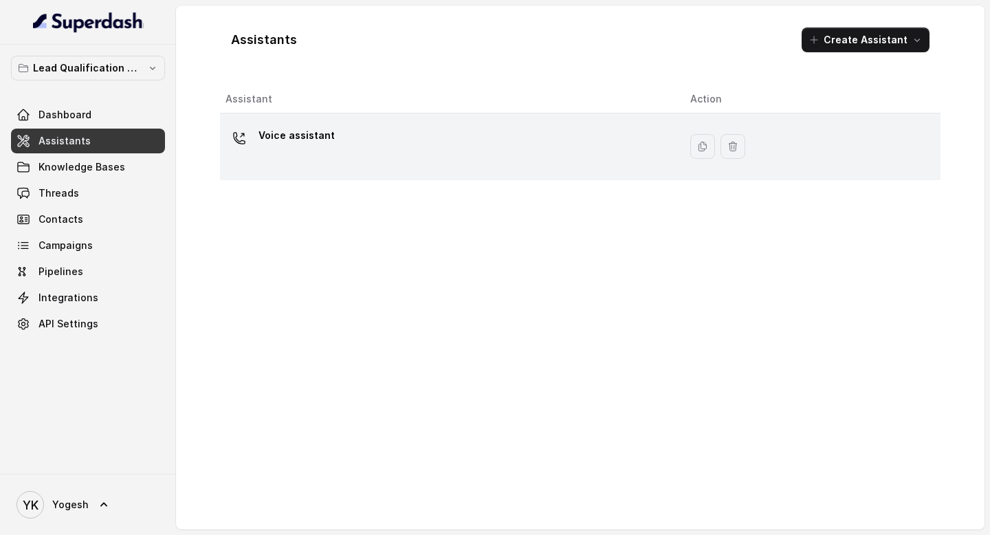  I want to click on a: Integrations, so click(88, 298).